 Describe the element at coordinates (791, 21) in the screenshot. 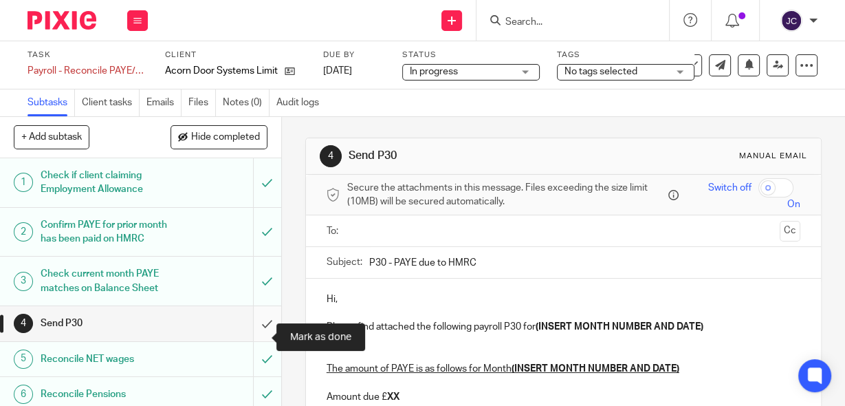

I see `img: svg%3E` at that location.